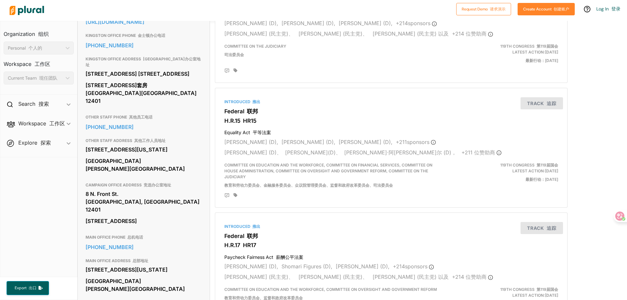  Describe the element at coordinates (328, 175) in the screenshot. I see `span: Committee on Education and the Workforce, Committee on Financial Services, Committee on House Adm...` at that location.